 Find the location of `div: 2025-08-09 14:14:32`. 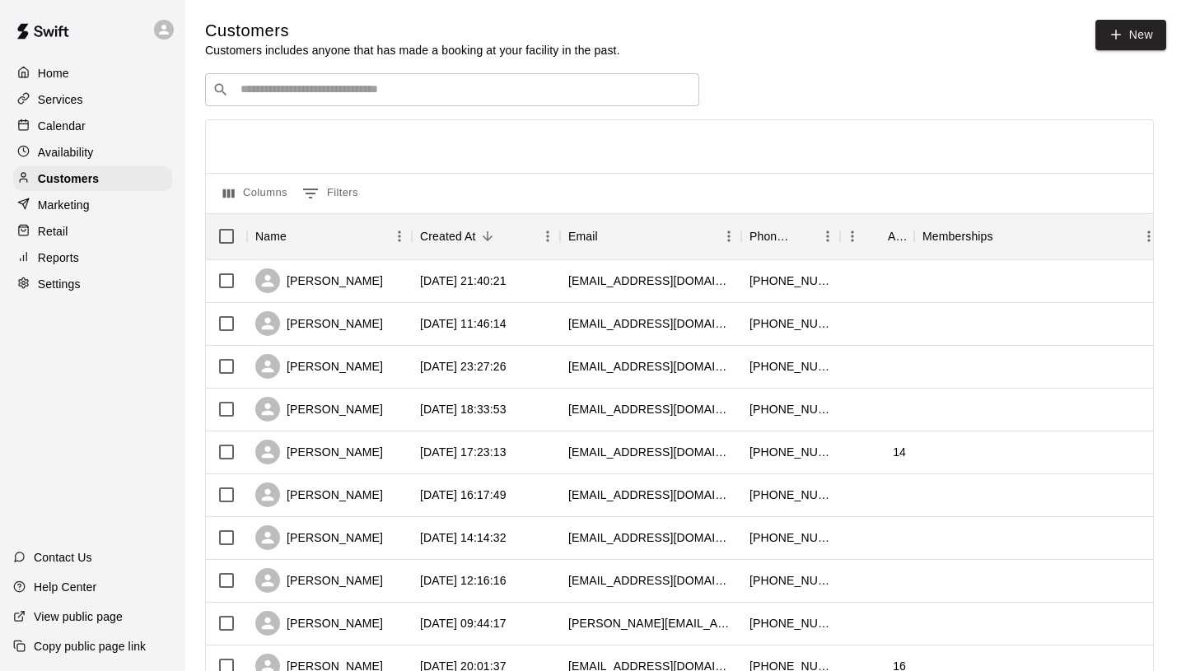

div: 2025-08-09 14:14:32 is located at coordinates (463, 538).